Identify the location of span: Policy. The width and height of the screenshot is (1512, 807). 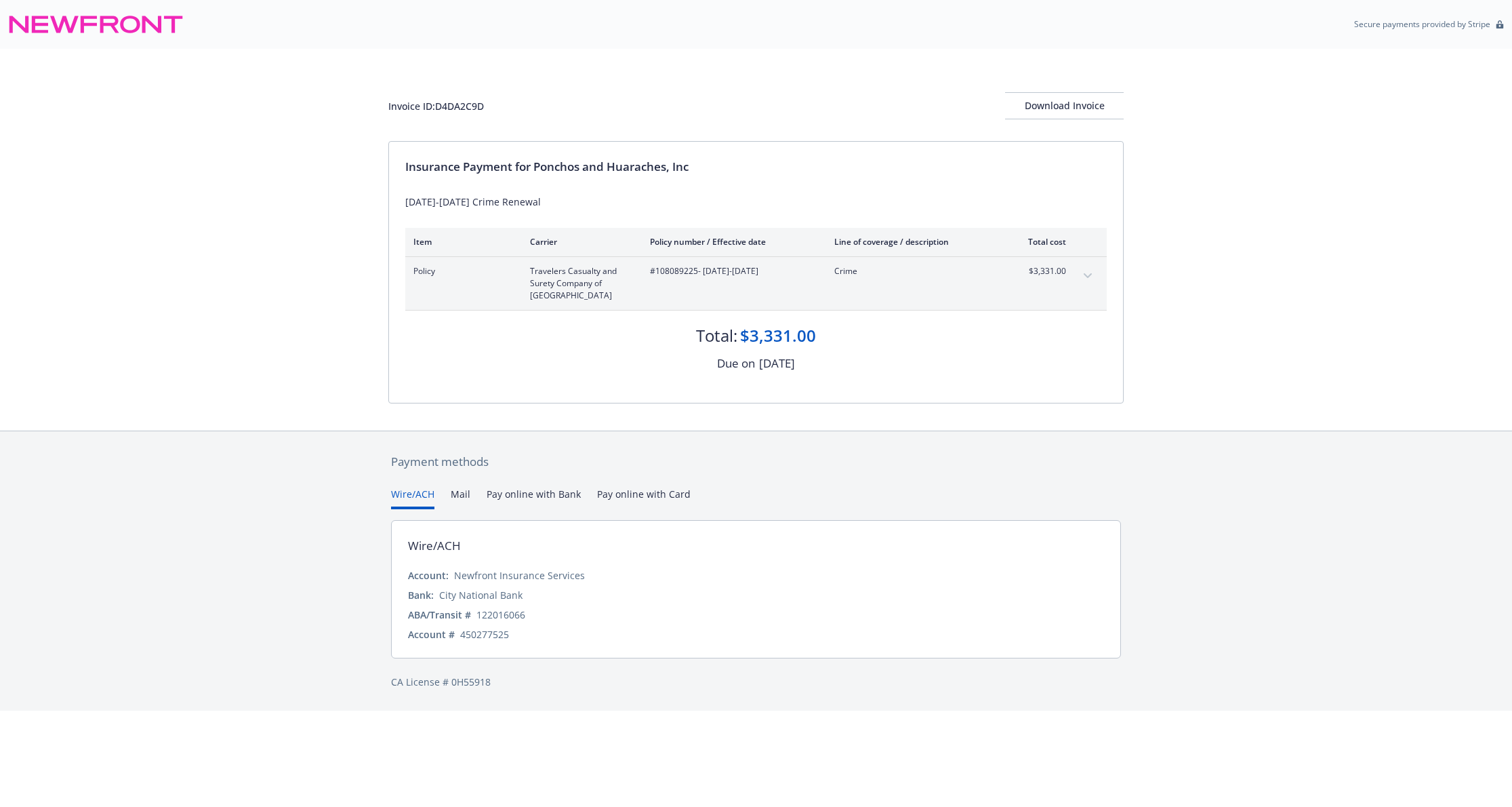
(461, 271).